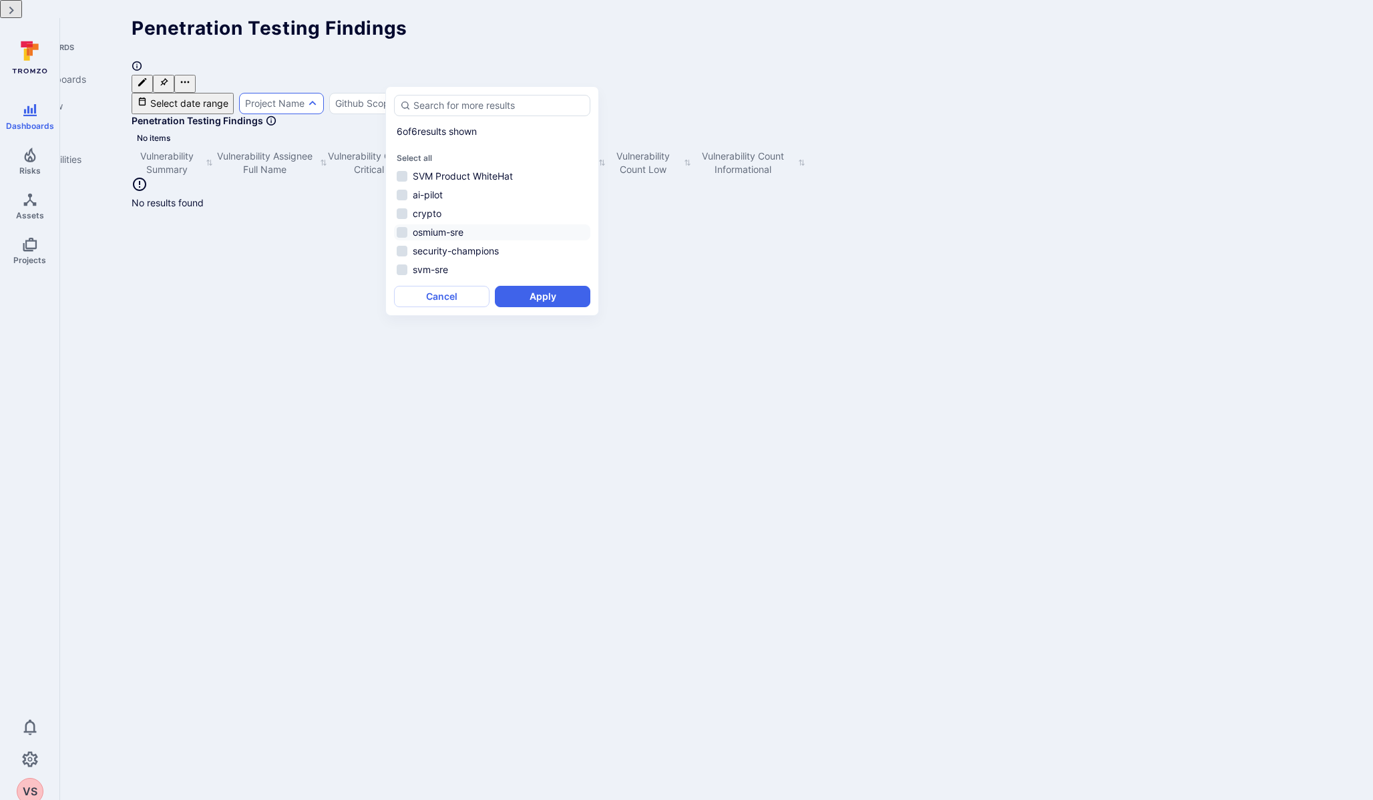 This screenshot has height=800, width=1373. What do you see at coordinates (164, 83) in the screenshot?
I see `span: Pin to sidebar` at bounding box center [164, 83].